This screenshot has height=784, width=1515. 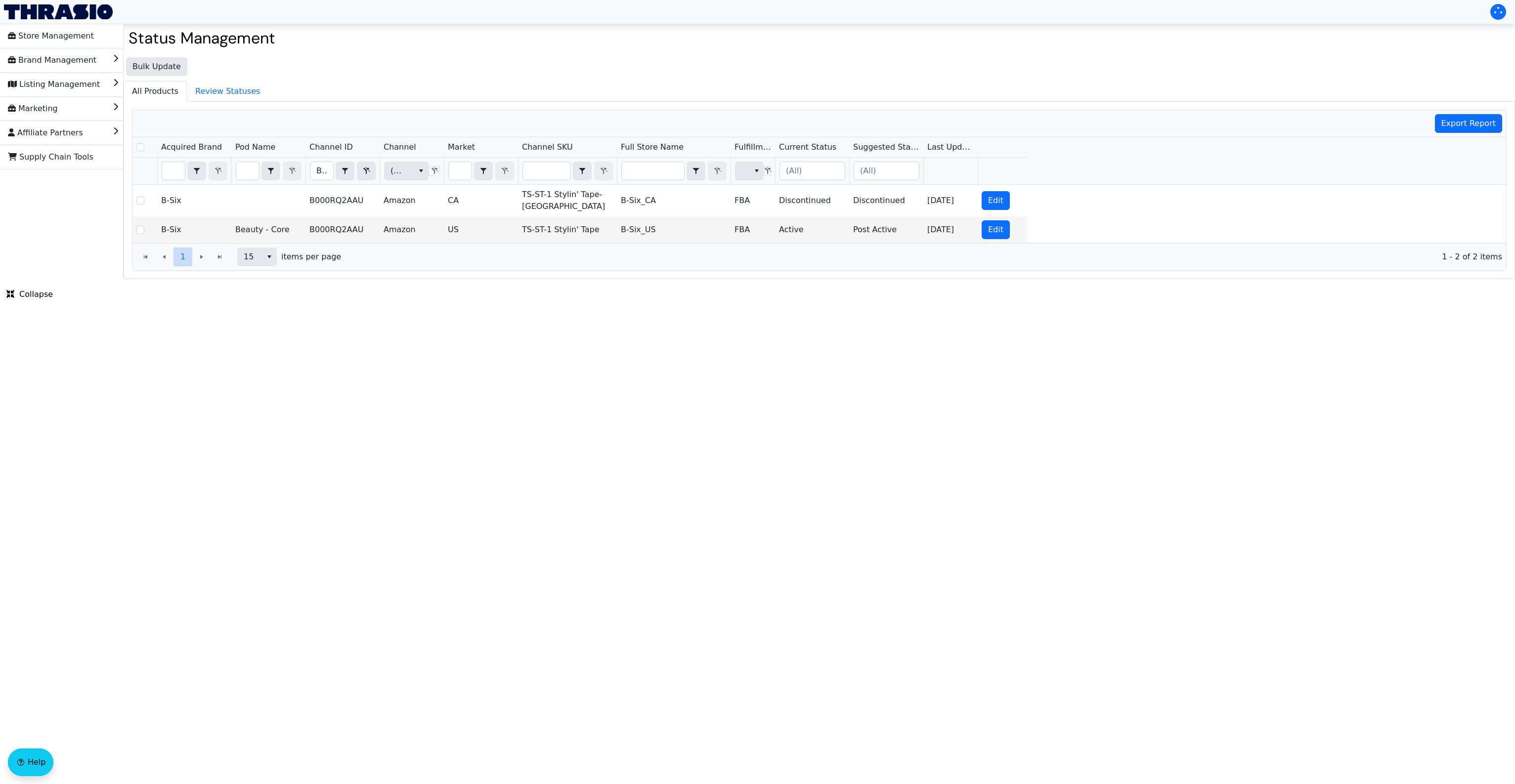 I want to click on span: Supply Chain Tools, so click(x=51, y=157).